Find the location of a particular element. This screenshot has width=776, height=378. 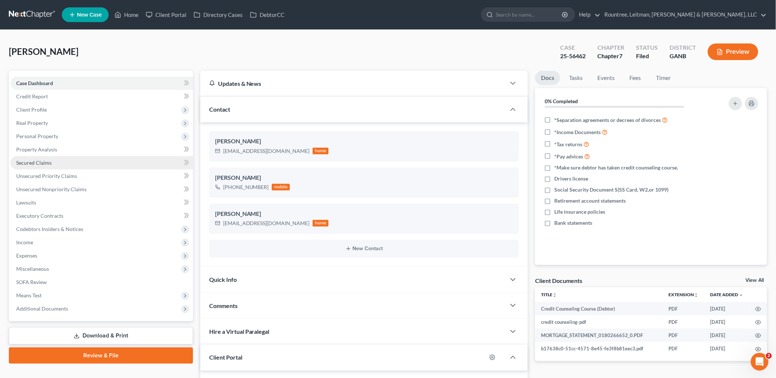

span: Unsecured Nonpriority Claims is located at coordinates (51, 189).